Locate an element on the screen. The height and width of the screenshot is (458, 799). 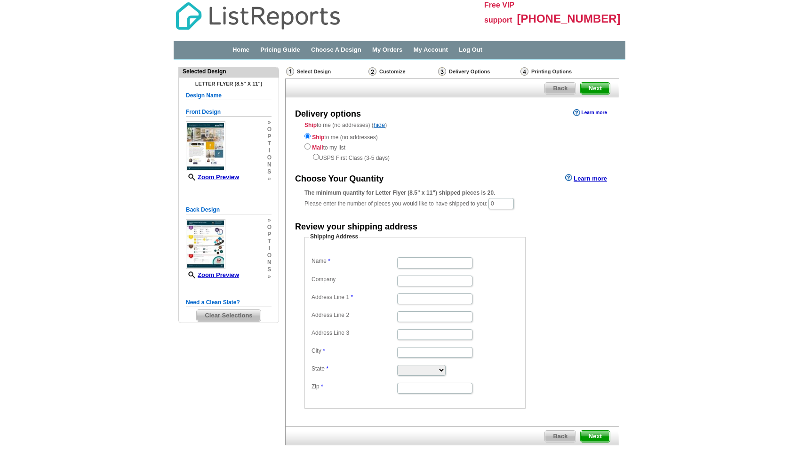
img: Customize is located at coordinates (372, 72).